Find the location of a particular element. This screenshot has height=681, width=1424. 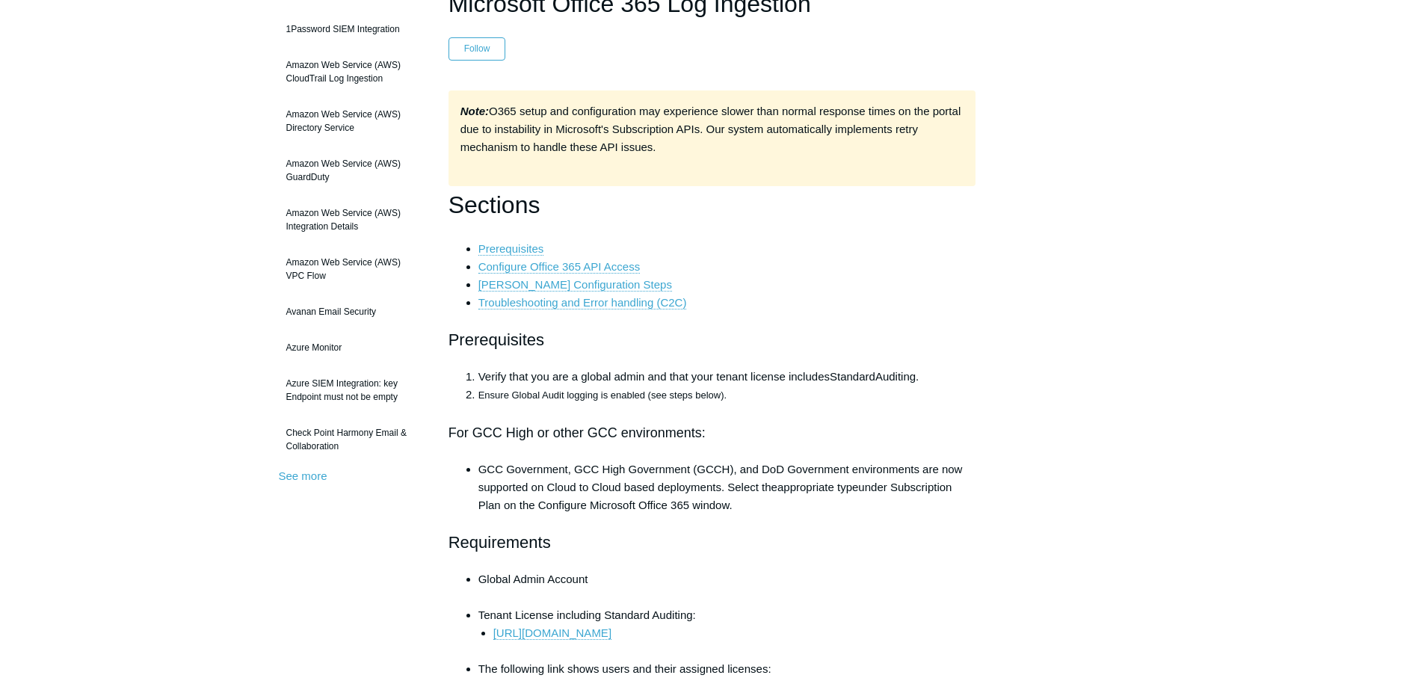

a: Check Point Harmony Email & Collaboration is located at coordinates (352, 439).